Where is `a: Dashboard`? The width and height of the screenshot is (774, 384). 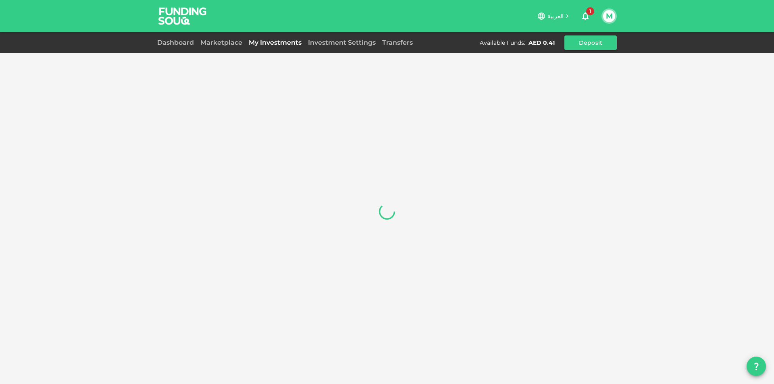
a: Dashboard is located at coordinates (177, 42).